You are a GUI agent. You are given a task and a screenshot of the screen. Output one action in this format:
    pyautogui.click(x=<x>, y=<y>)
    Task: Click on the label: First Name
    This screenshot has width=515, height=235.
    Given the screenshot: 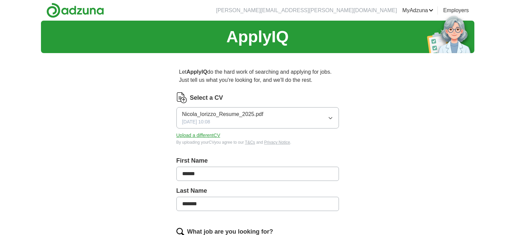 What is the action you would take?
    pyautogui.click(x=257, y=161)
    